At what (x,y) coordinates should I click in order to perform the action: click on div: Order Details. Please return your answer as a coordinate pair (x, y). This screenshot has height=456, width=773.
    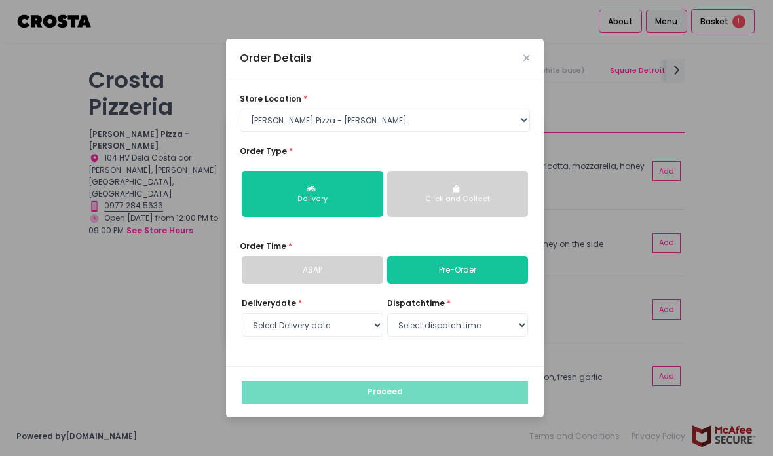
    Looking at the image, I should click on (276, 58).